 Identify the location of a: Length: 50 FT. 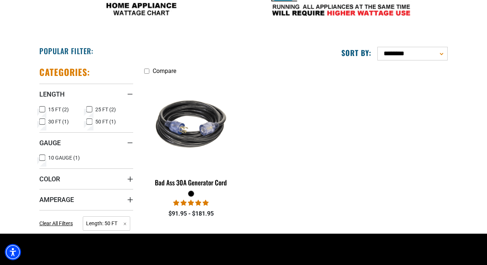
(106, 223).